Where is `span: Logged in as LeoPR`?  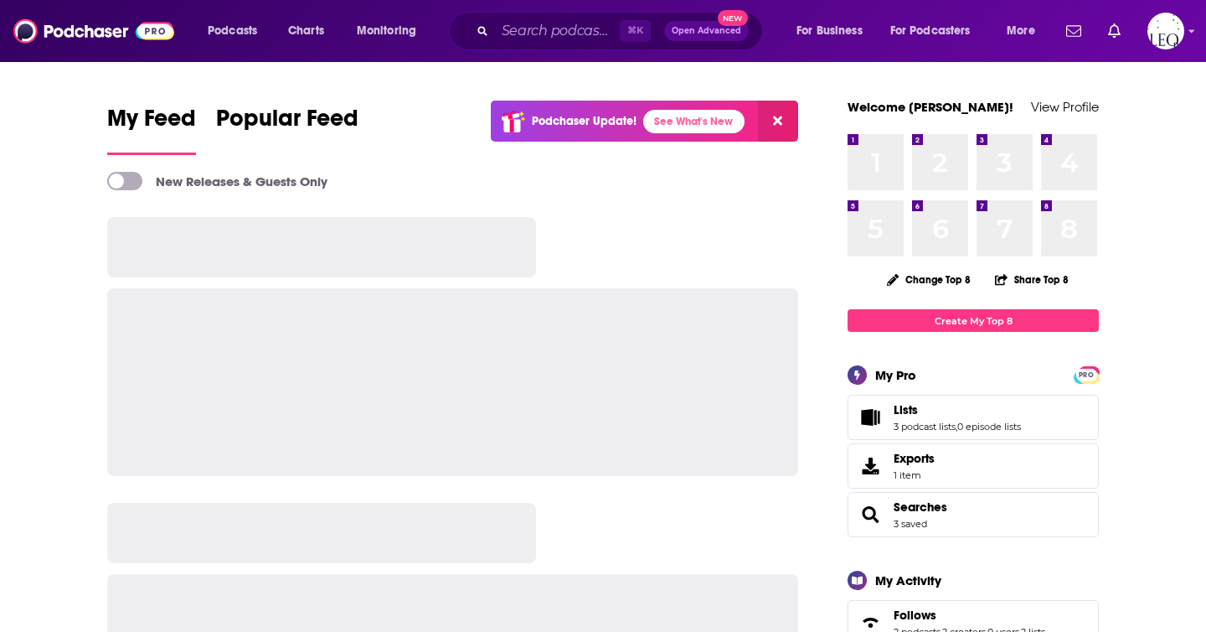
span: Logged in as LeoPR is located at coordinates (1166, 31).